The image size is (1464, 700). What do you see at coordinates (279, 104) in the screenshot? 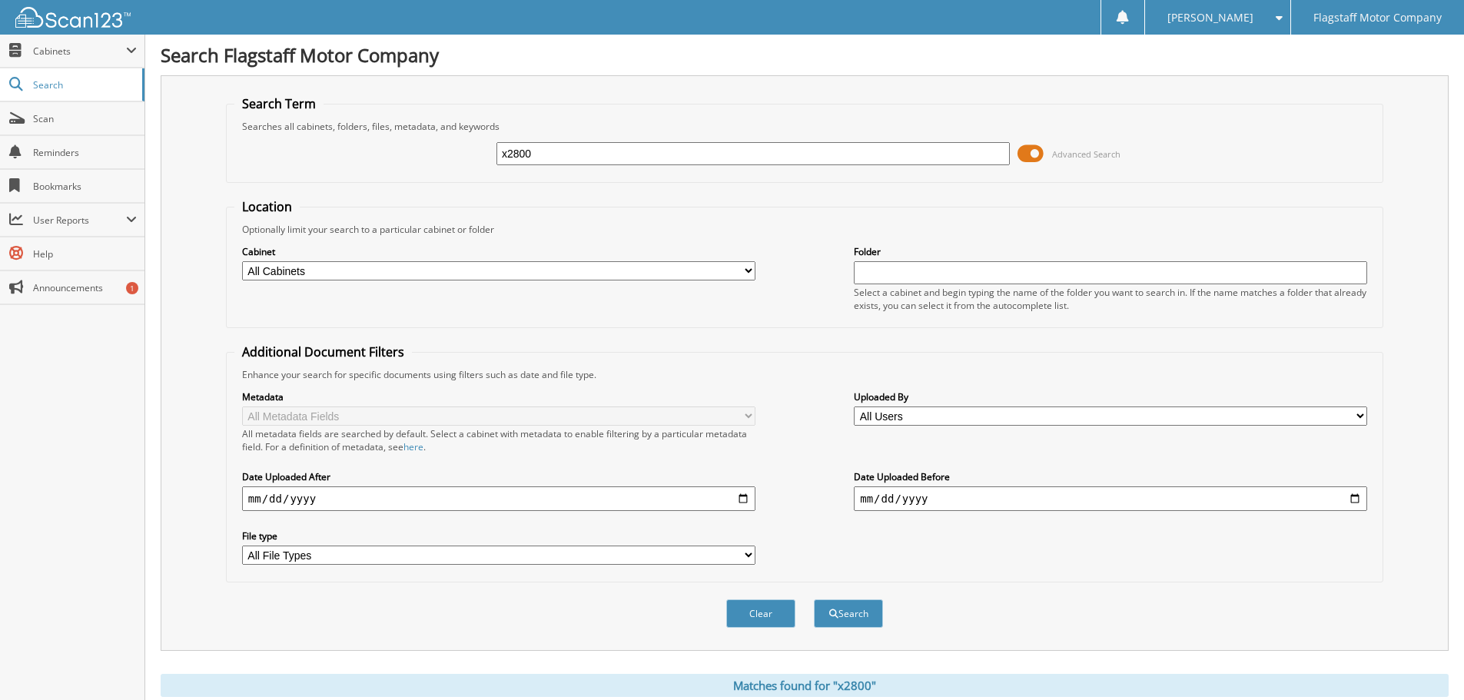
I see `legend: Search Term` at bounding box center [279, 104].